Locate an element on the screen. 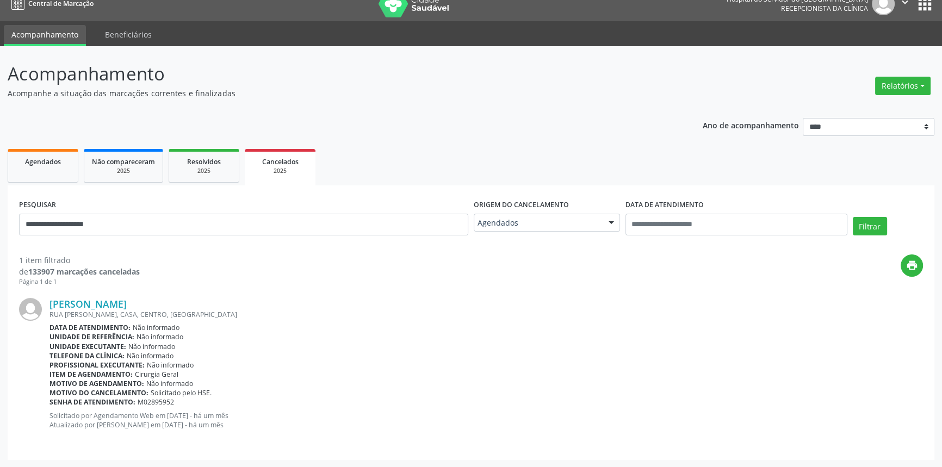 This screenshot has height=467, width=942. b: Unidade executante: is located at coordinates (88, 346).